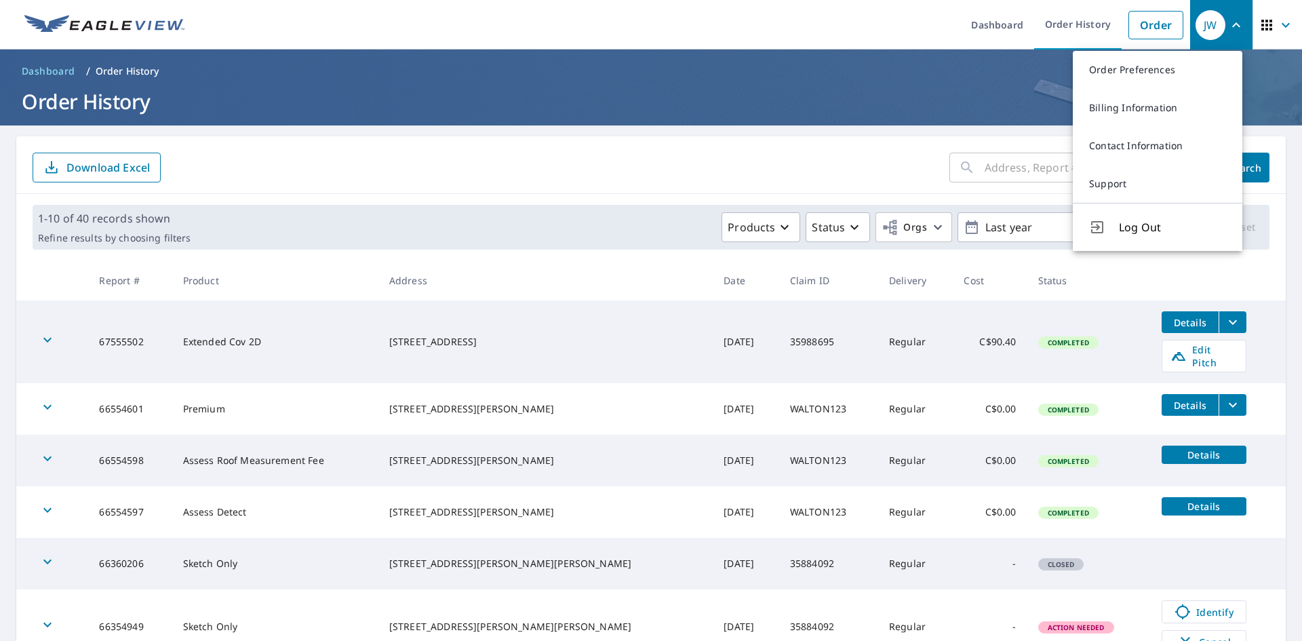 This screenshot has width=1302, height=641. What do you see at coordinates (829, 564) in the screenshot?
I see `td: 35884092` at bounding box center [829, 564].